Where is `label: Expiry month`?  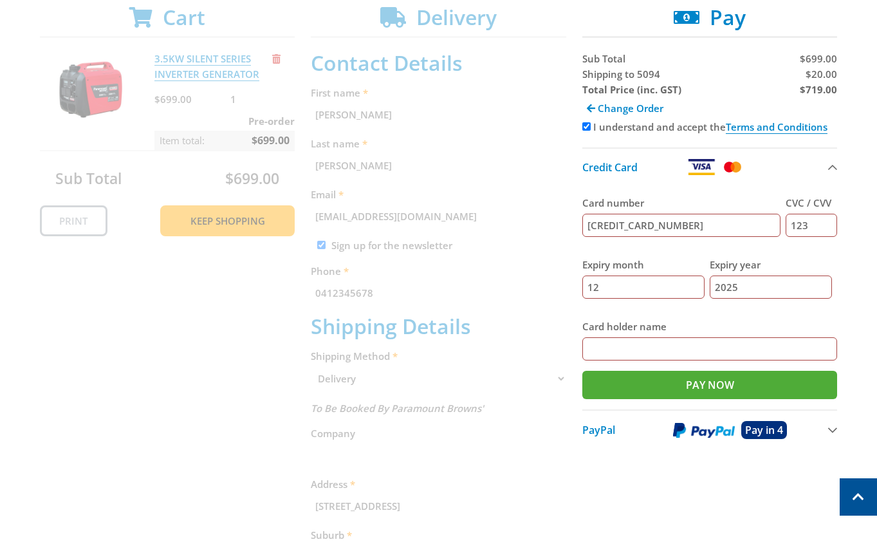
label: Expiry month is located at coordinates (643, 264).